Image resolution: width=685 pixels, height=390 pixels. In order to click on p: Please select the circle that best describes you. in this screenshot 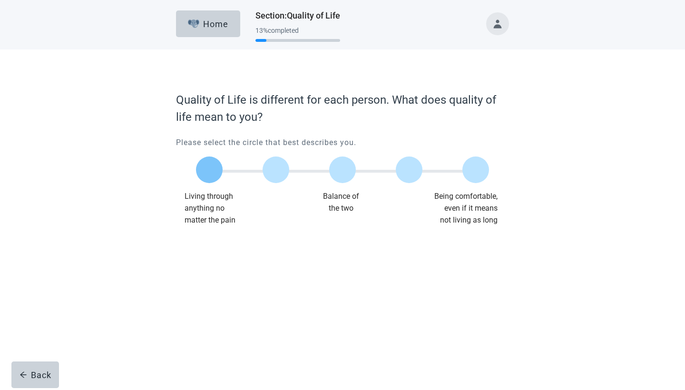, I will do `click(343, 143)`.